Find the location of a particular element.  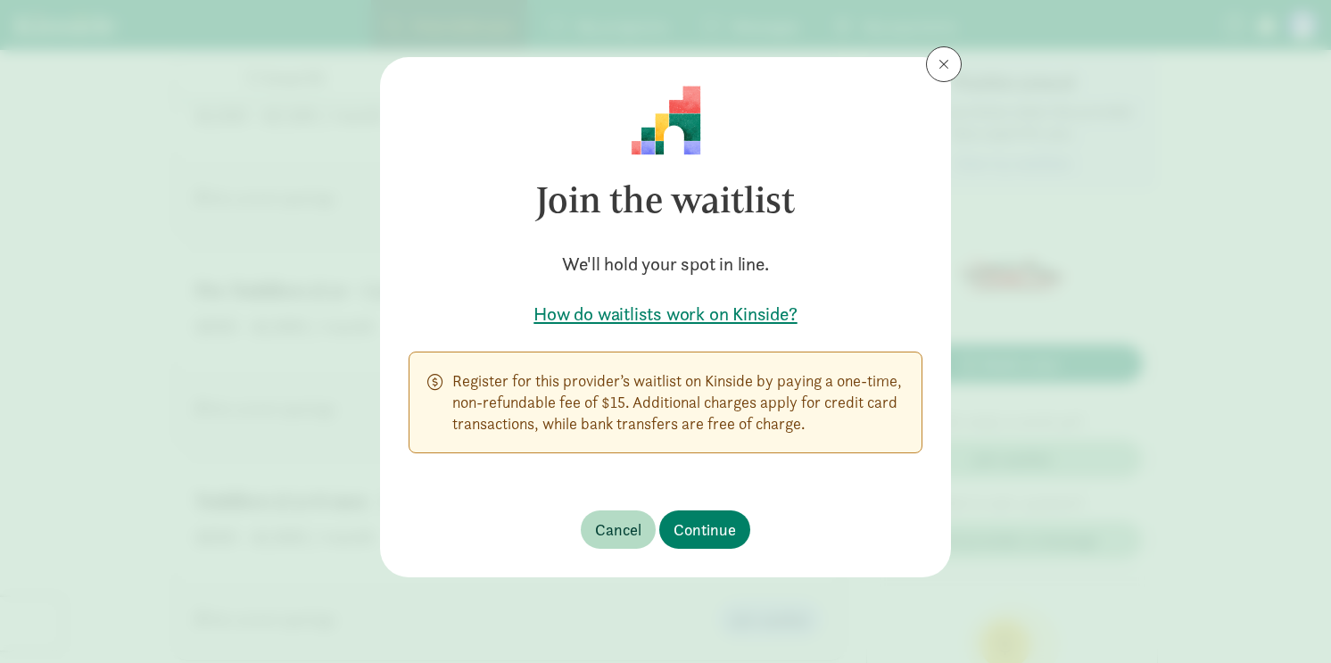

button: Continue is located at coordinates (705, 529).